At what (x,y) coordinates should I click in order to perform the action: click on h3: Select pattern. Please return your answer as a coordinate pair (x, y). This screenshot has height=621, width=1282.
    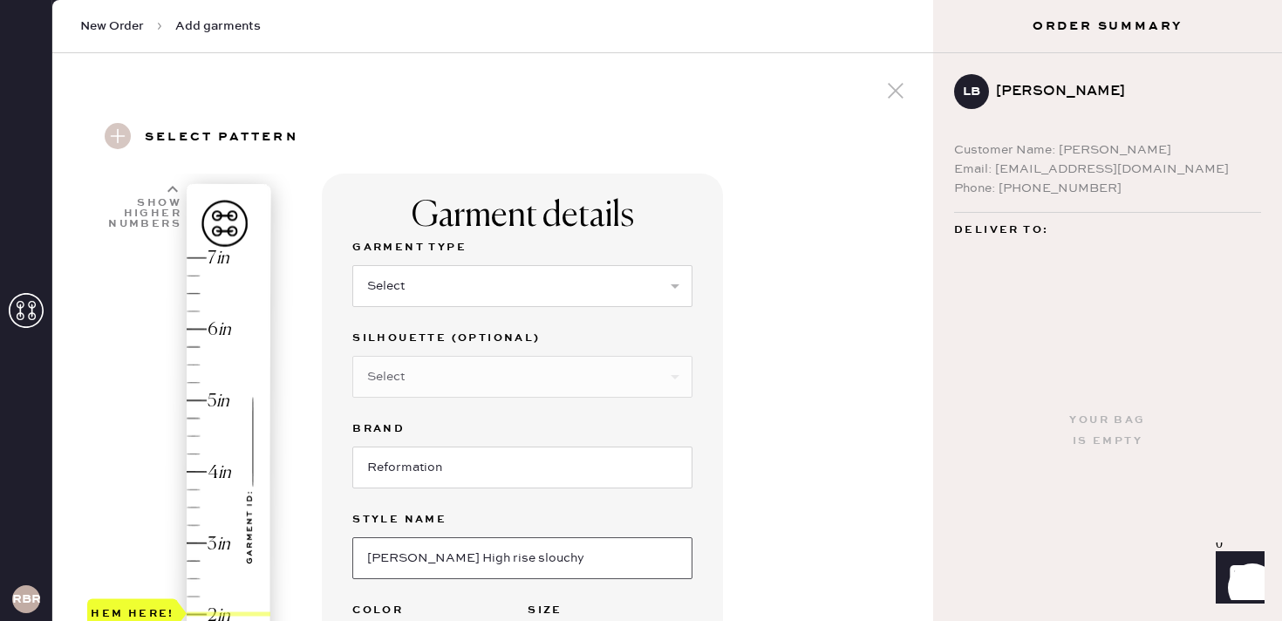
    Looking at the image, I should click on (222, 138).